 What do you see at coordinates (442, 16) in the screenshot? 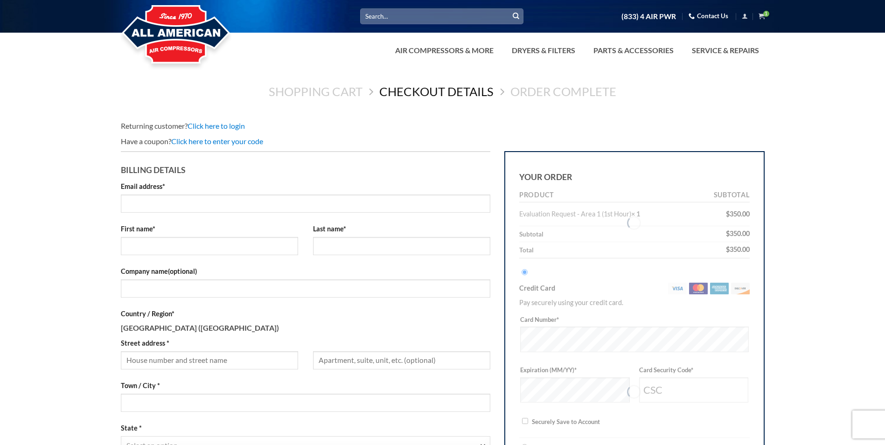
I see `input: Search…` at bounding box center [442, 16].